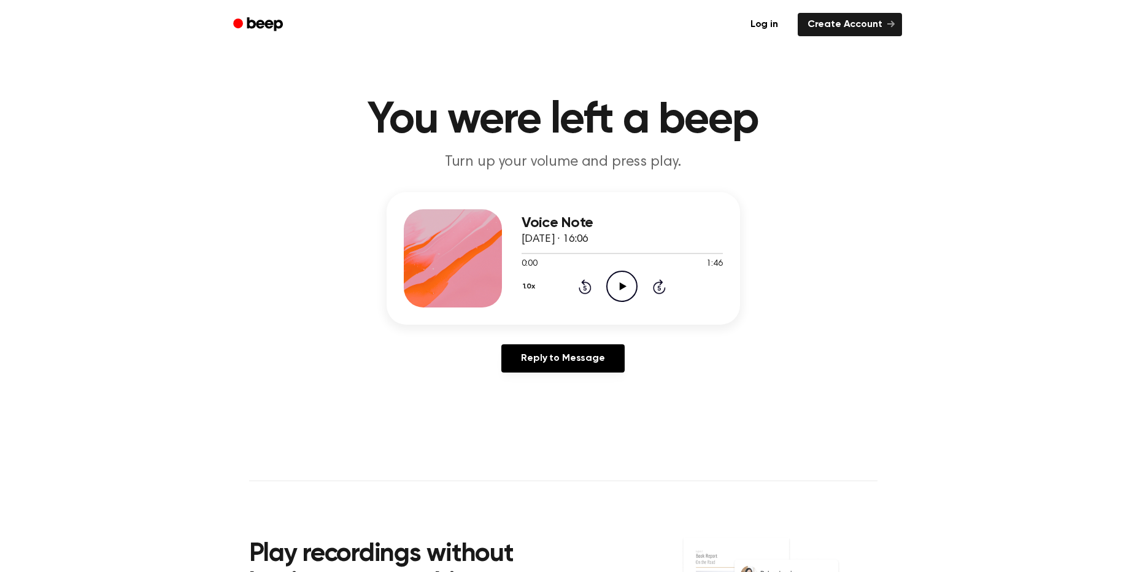 The width and height of the screenshot is (1126, 572). What do you see at coordinates (764, 25) in the screenshot?
I see `a: Log in` at bounding box center [764, 25].